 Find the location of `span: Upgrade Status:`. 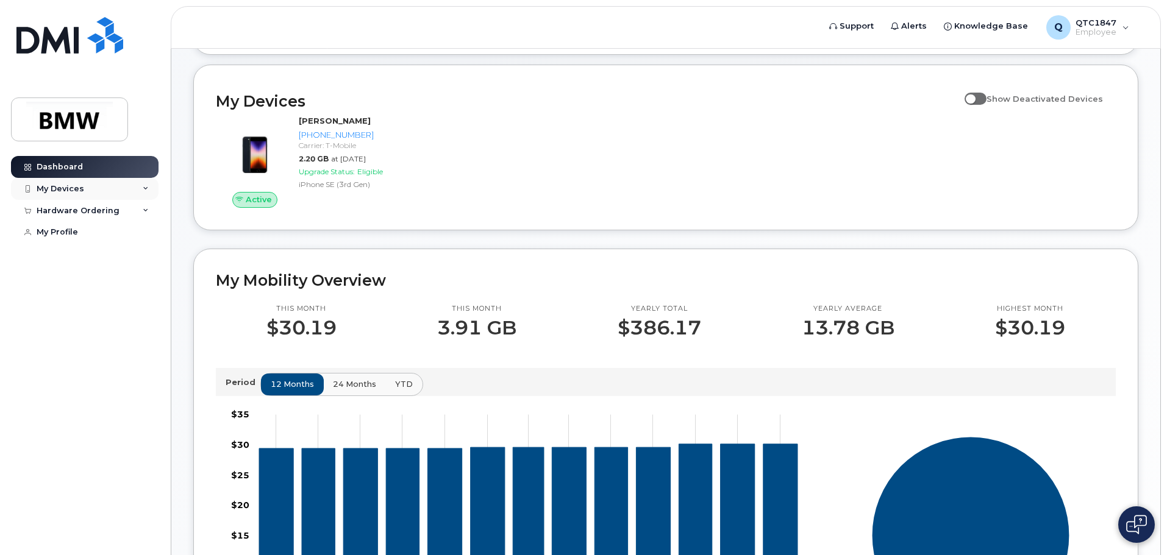

span: Upgrade Status: is located at coordinates (327, 171).